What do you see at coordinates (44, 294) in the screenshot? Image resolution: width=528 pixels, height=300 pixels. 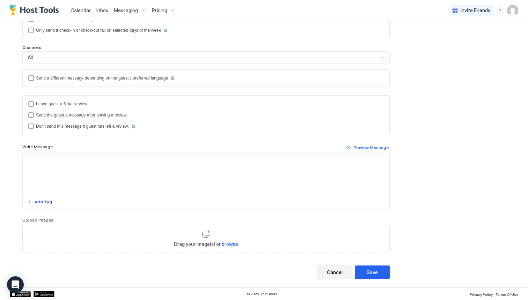 I see `div: Google Play Store` at bounding box center [44, 294].